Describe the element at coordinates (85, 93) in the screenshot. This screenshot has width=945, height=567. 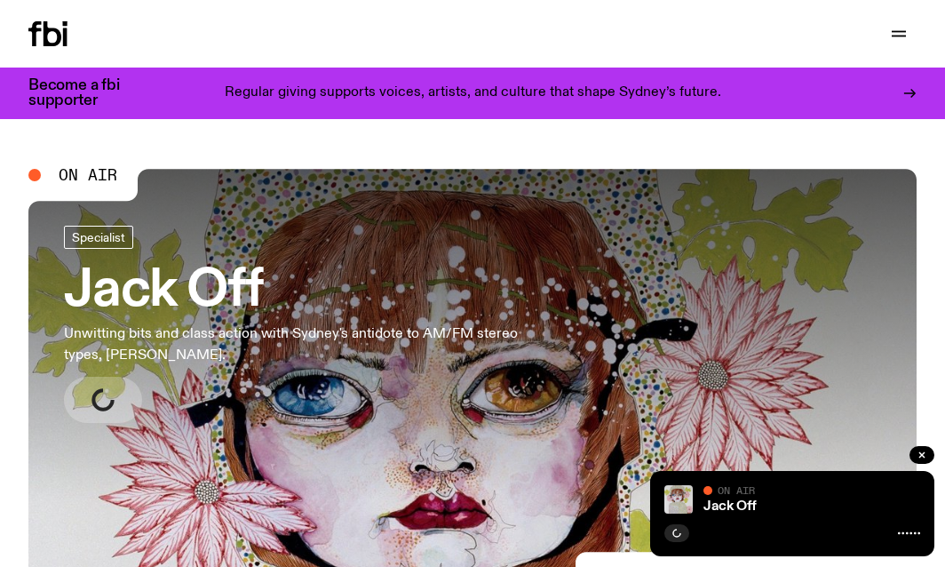
I see `h3: Become a fbi supporter` at that location.